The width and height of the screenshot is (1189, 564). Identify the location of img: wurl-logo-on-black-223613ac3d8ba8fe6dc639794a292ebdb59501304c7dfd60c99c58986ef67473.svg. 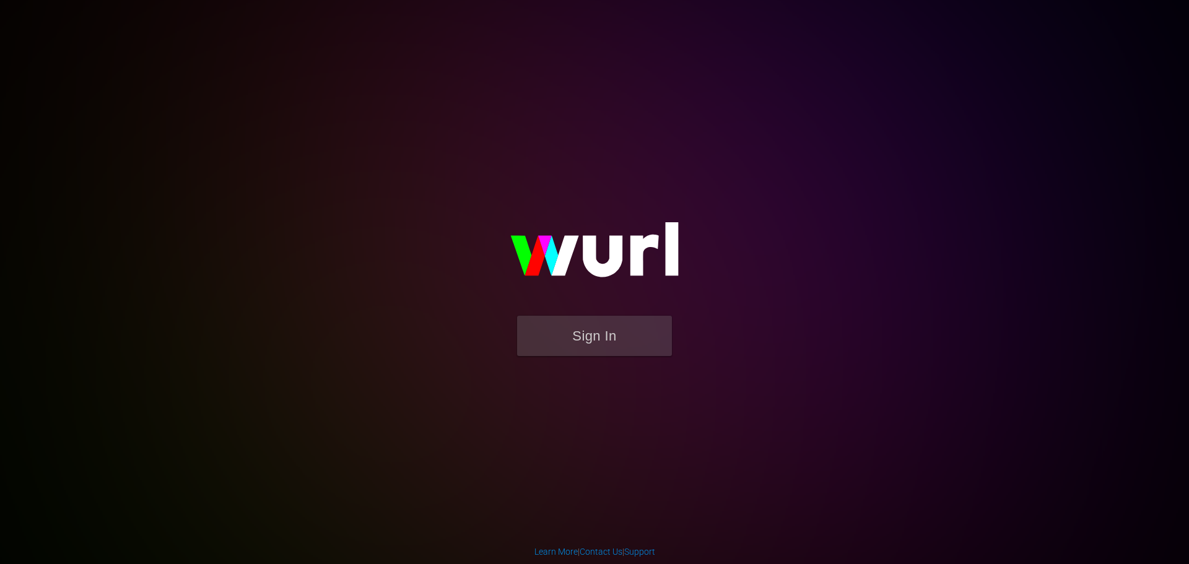
(595, 256).